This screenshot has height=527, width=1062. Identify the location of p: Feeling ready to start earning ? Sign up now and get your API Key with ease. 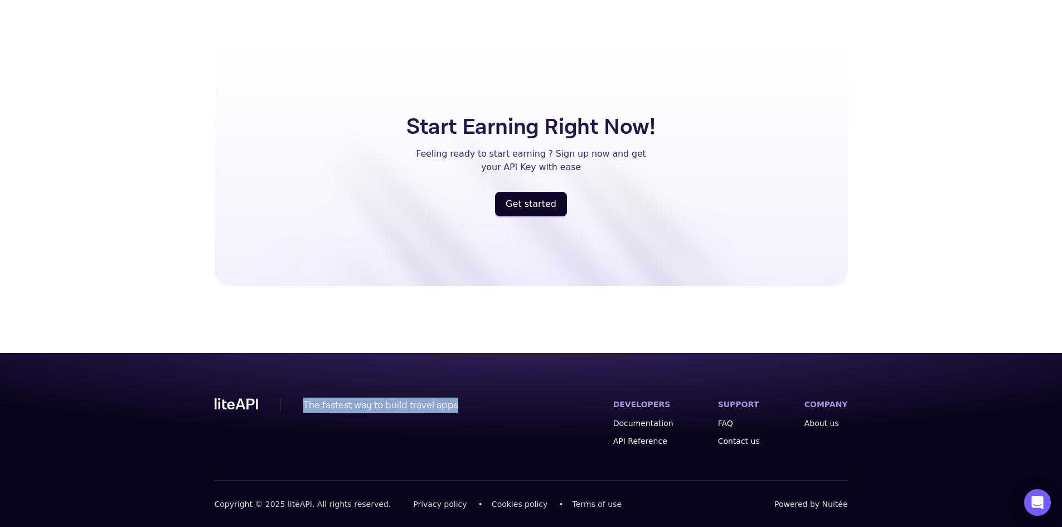
(531, 161).